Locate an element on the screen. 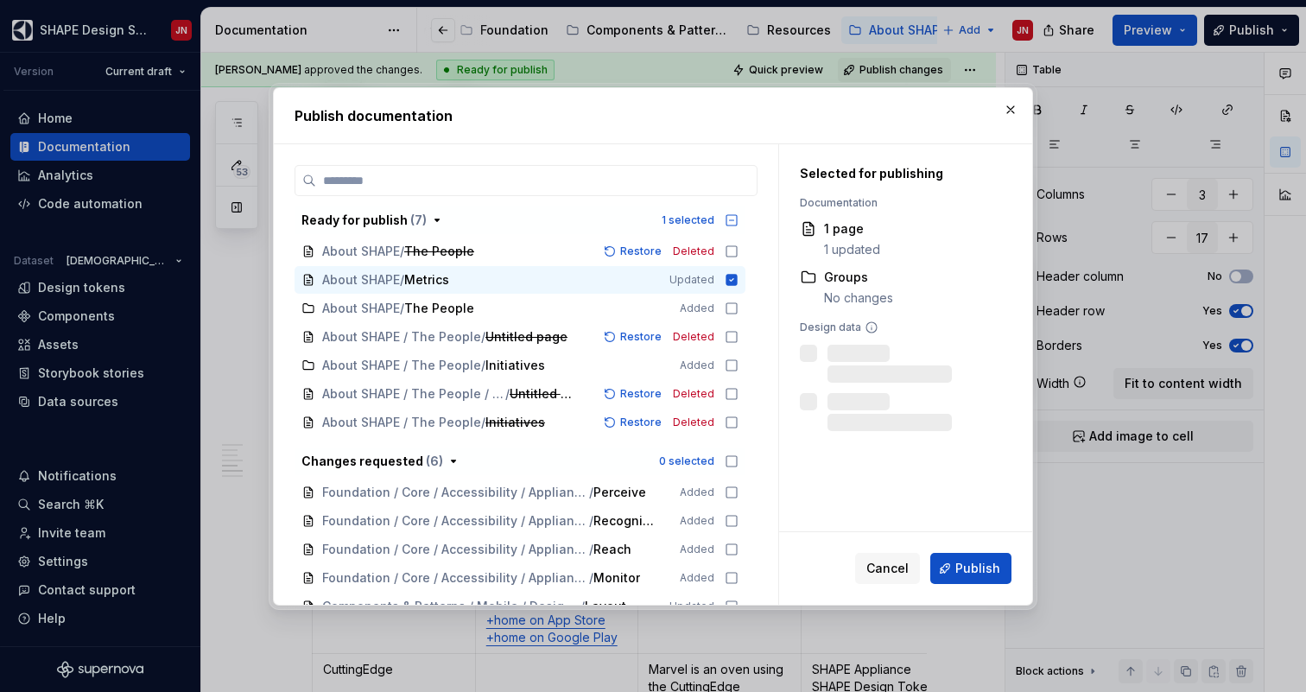 The image size is (1306, 692). div: 1 page is located at coordinates (851, 229).